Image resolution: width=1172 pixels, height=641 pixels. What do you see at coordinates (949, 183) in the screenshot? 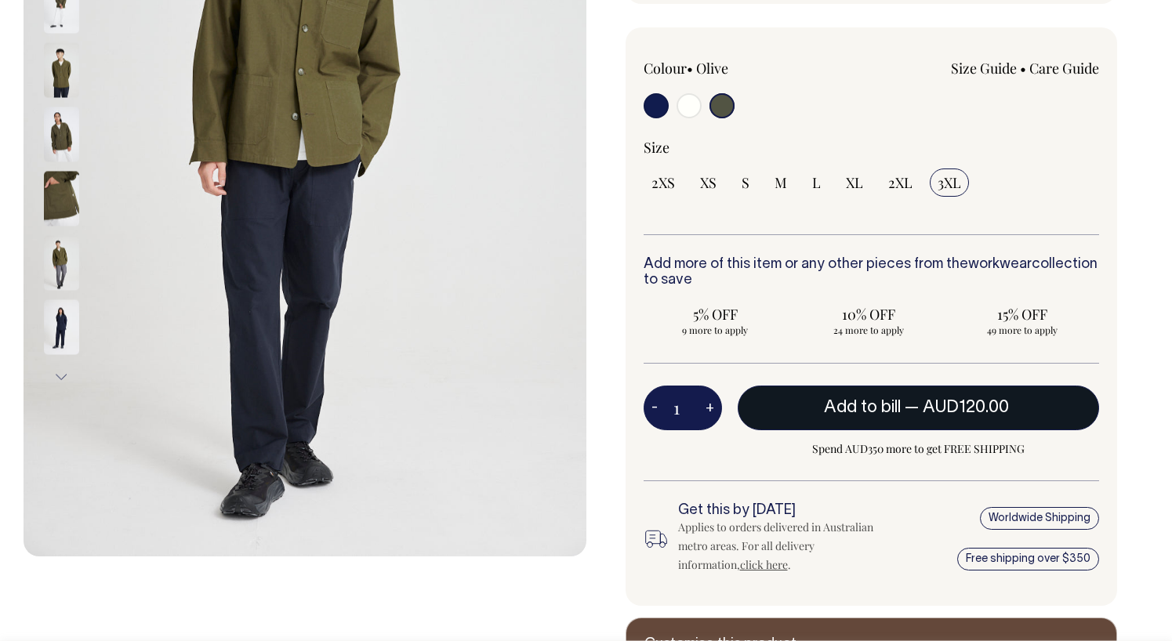
I see `input: 3XL` at bounding box center [949, 183].